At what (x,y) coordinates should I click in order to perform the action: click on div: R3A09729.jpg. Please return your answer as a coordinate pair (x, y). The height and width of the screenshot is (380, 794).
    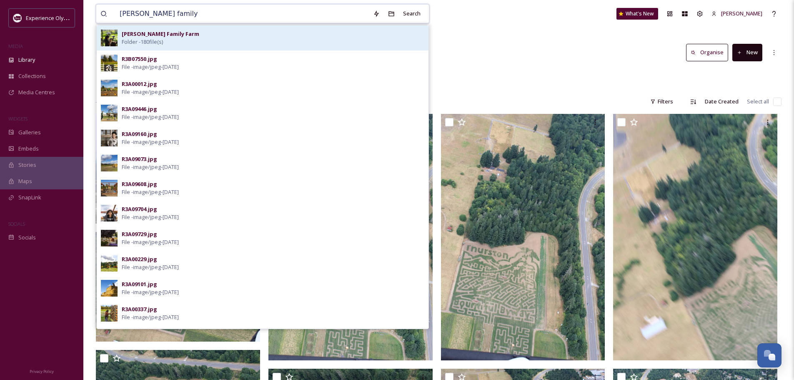
    Looking at the image, I should click on (139, 234).